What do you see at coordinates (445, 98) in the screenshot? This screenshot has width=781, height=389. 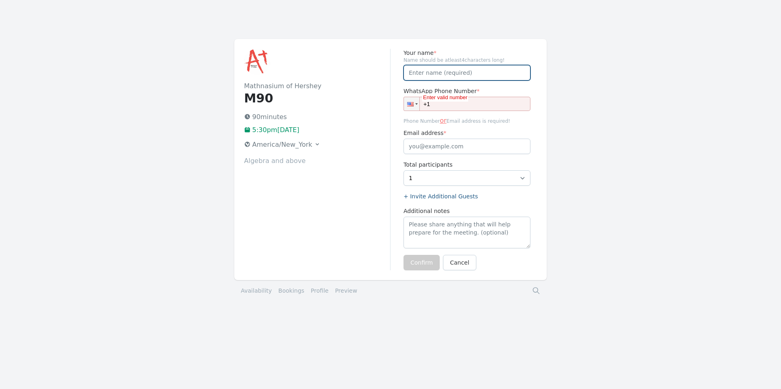 I see `div: Enter valid number` at bounding box center [445, 98].